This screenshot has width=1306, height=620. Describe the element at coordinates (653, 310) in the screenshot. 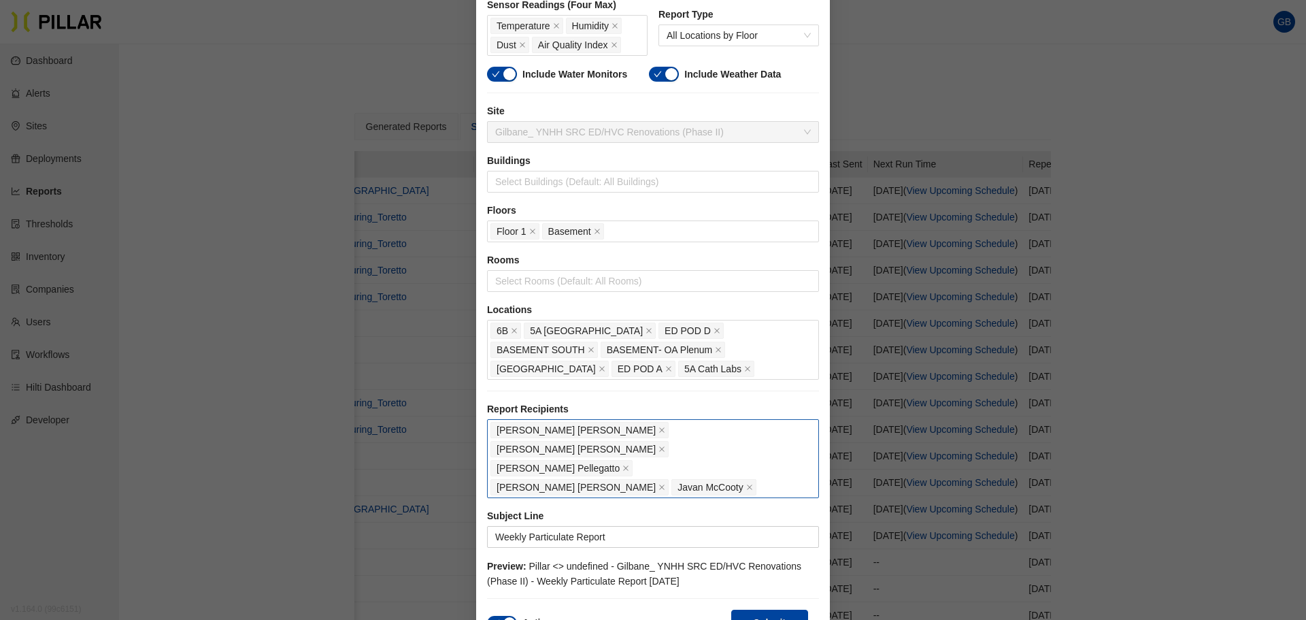

I see `label: Locations` at that location.